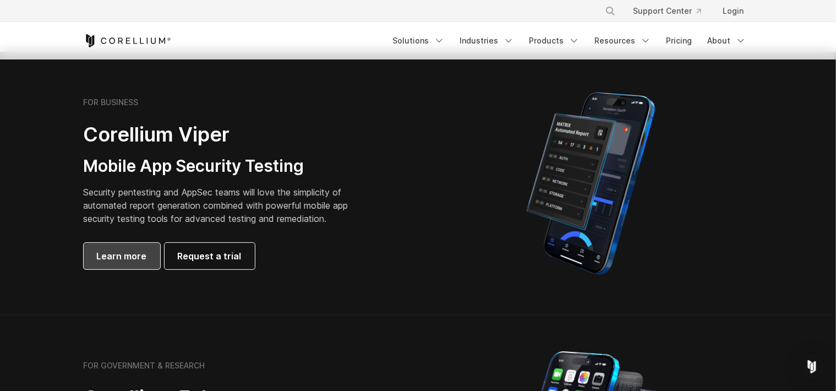 The image size is (836, 391). What do you see at coordinates (210, 256) in the screenshot?
I see `a: Request a trial` at bounding box center [210, 256].